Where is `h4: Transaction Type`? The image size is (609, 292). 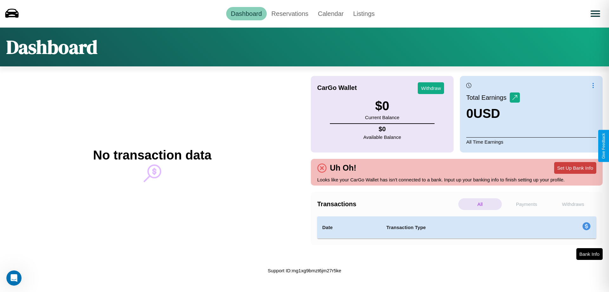
h4: Transaction Type is located at coordinates (459, 227).